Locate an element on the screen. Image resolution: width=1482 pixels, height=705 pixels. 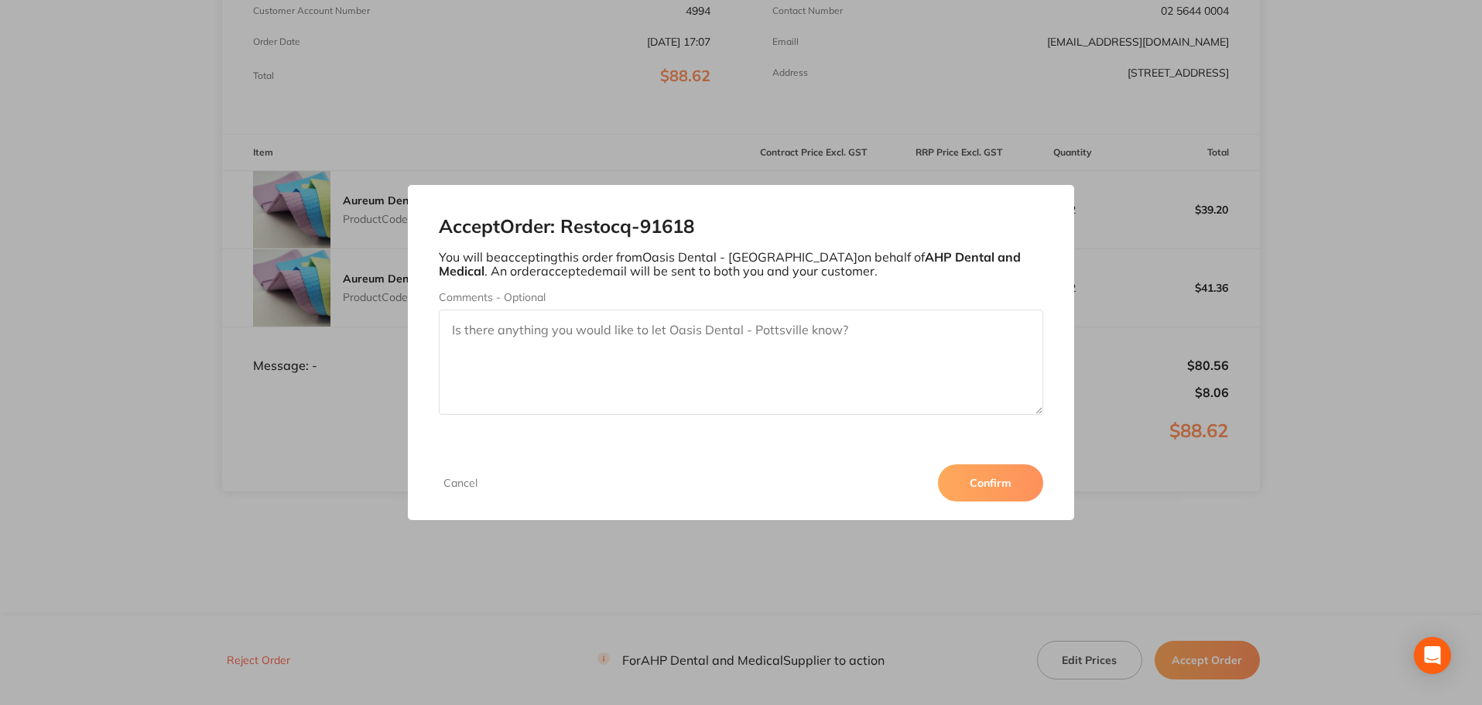
label: Comments - Optional is located at coordinates (741, 297).